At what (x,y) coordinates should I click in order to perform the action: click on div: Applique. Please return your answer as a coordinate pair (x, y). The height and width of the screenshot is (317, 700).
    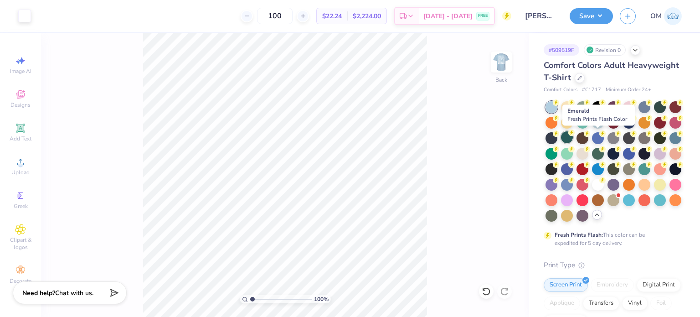
    Looking at the image, I should click on (562, 303).